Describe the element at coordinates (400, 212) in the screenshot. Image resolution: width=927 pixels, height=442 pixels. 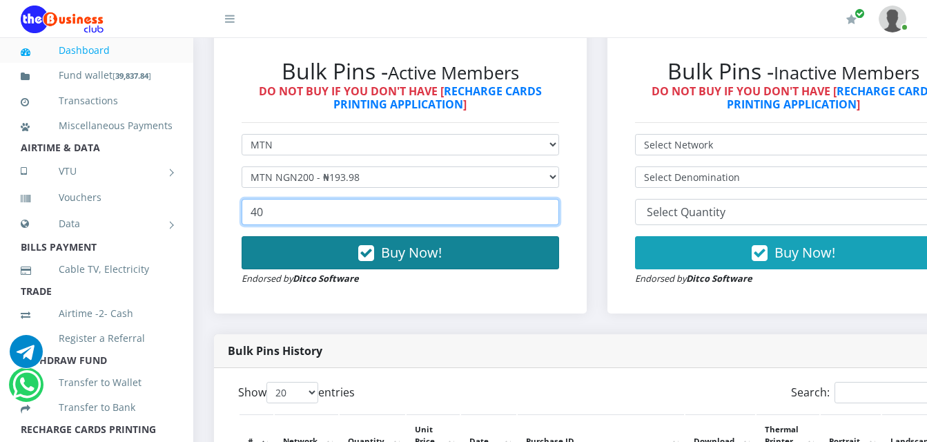
I see `input: Enter Quantity` at that location.